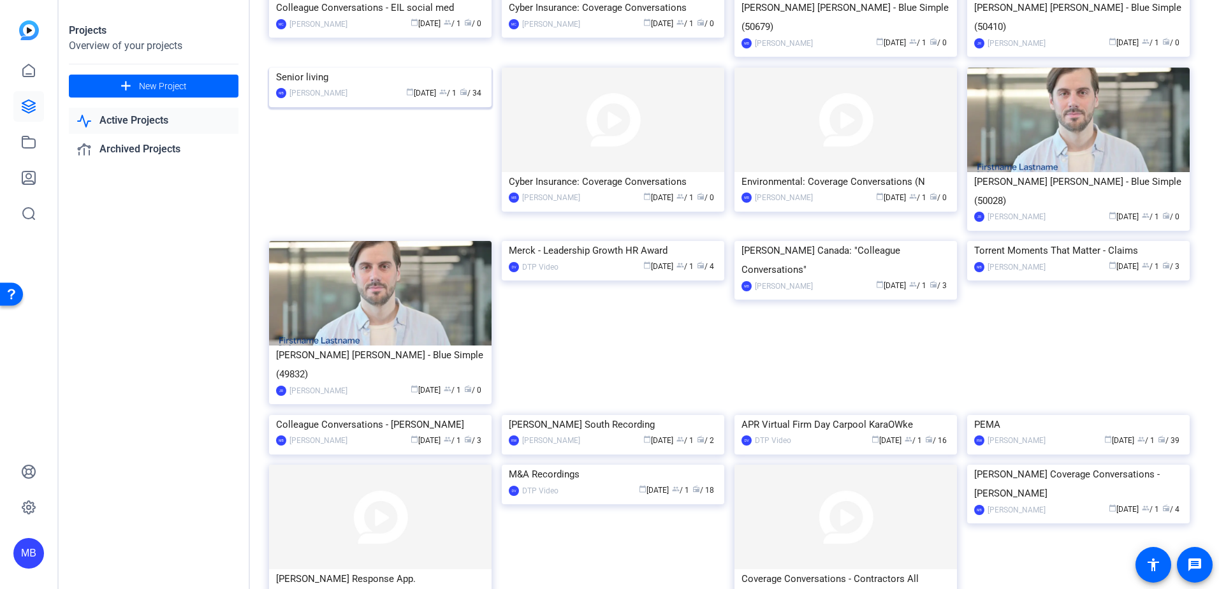 This screenshot has height=589, width=1219. What do you see at coordinates (936, 440) in the screenshot?
I see `span: / 16` at bounding box center [936, 440].